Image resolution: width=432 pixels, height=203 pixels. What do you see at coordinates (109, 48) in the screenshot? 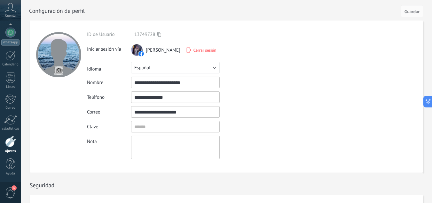
I see `div: Iniciar sesión vía` at bounding box center [109, 48].